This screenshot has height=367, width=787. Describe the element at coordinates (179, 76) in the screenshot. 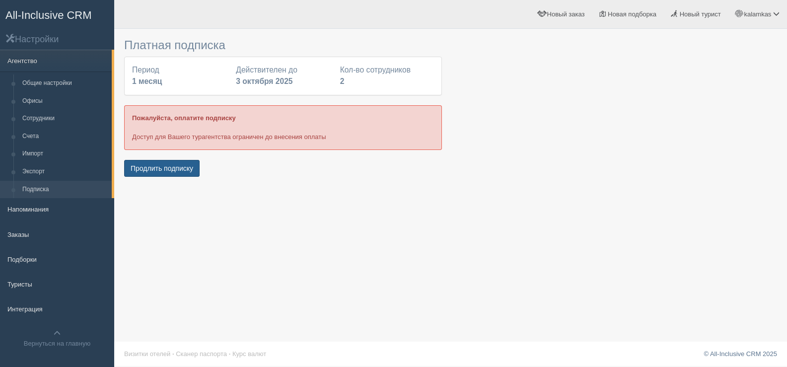

I see `div: Период` at that location.